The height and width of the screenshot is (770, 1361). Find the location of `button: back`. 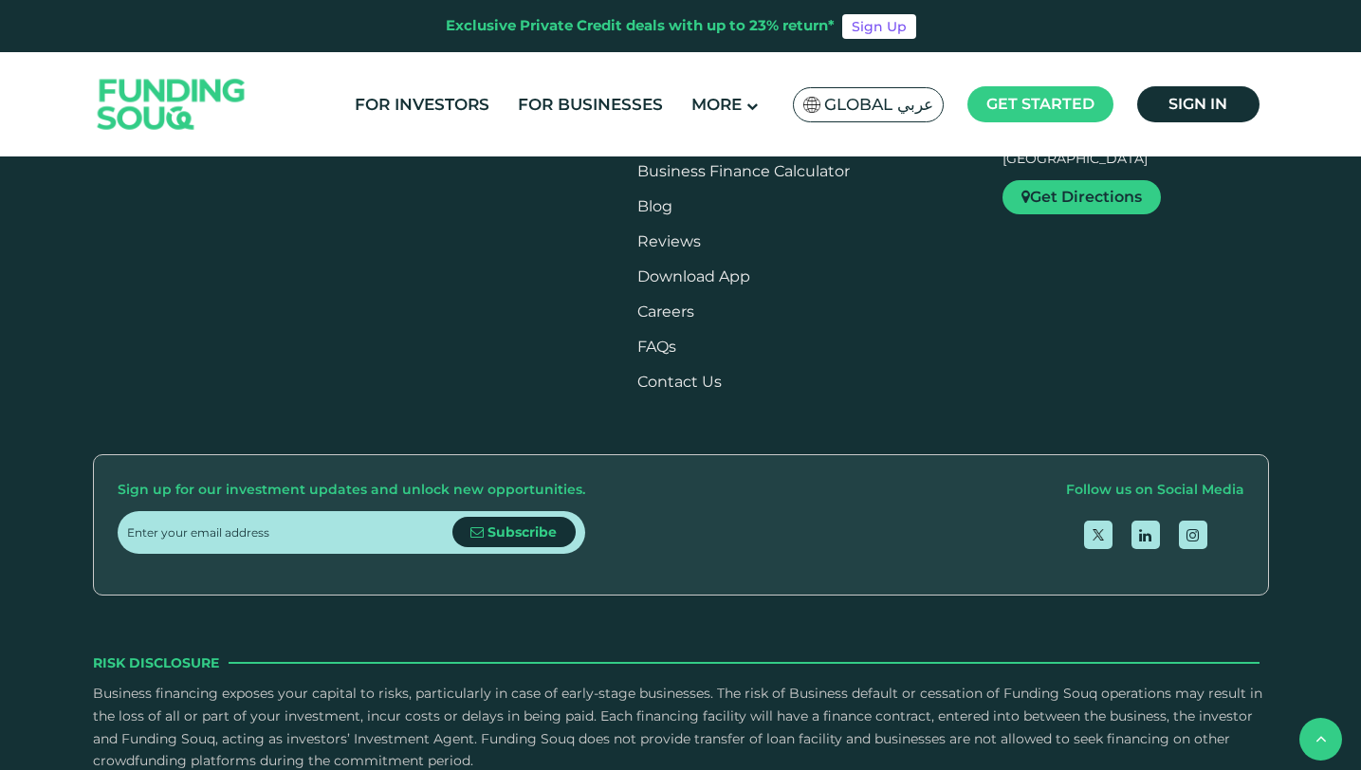

button: back is located at coordinates (1320, 739).